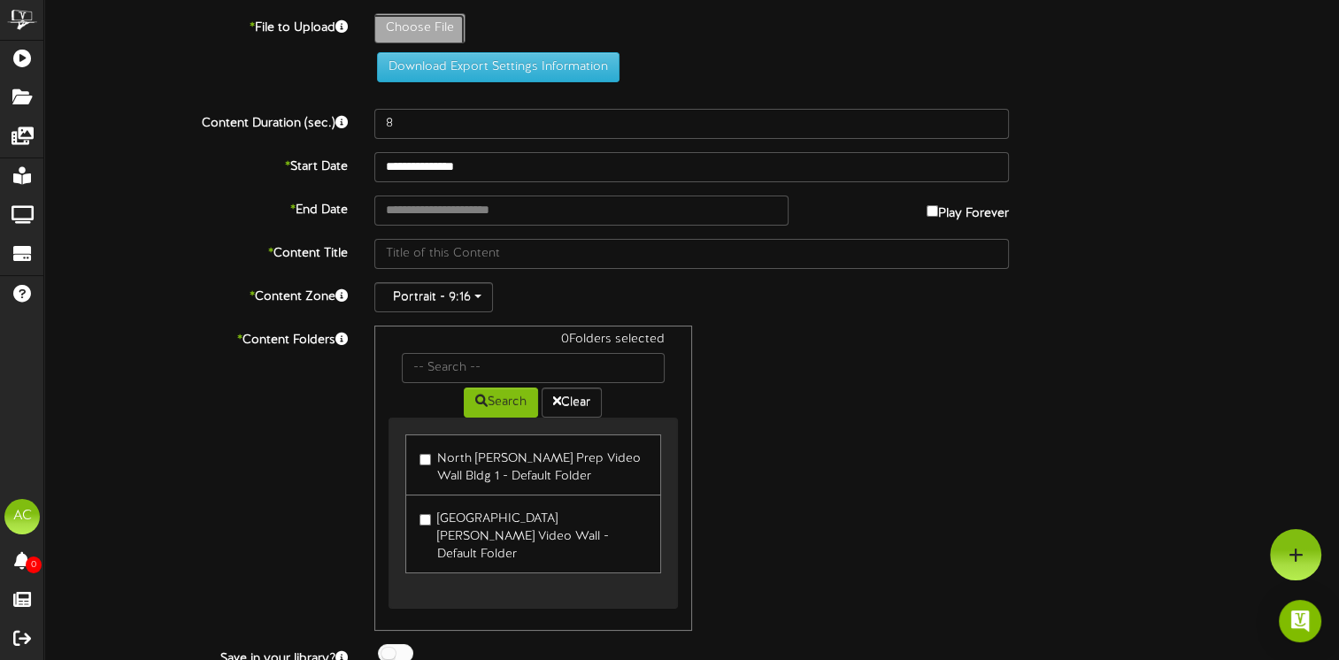 The image size is (1339, 660). I want to click on button: Search, so click(501, 403).